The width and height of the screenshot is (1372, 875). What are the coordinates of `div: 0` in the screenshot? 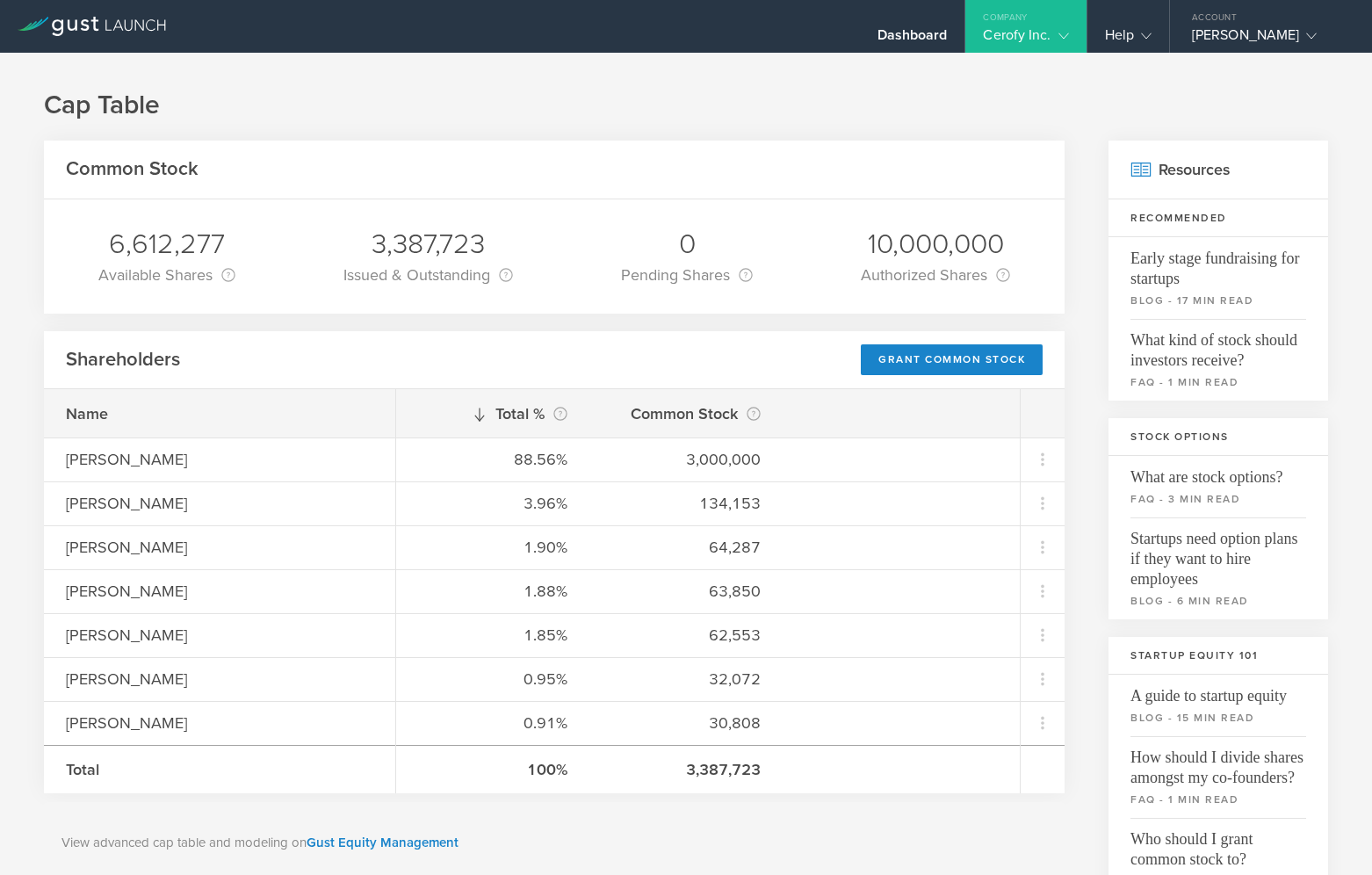 It's located at (687, 245).